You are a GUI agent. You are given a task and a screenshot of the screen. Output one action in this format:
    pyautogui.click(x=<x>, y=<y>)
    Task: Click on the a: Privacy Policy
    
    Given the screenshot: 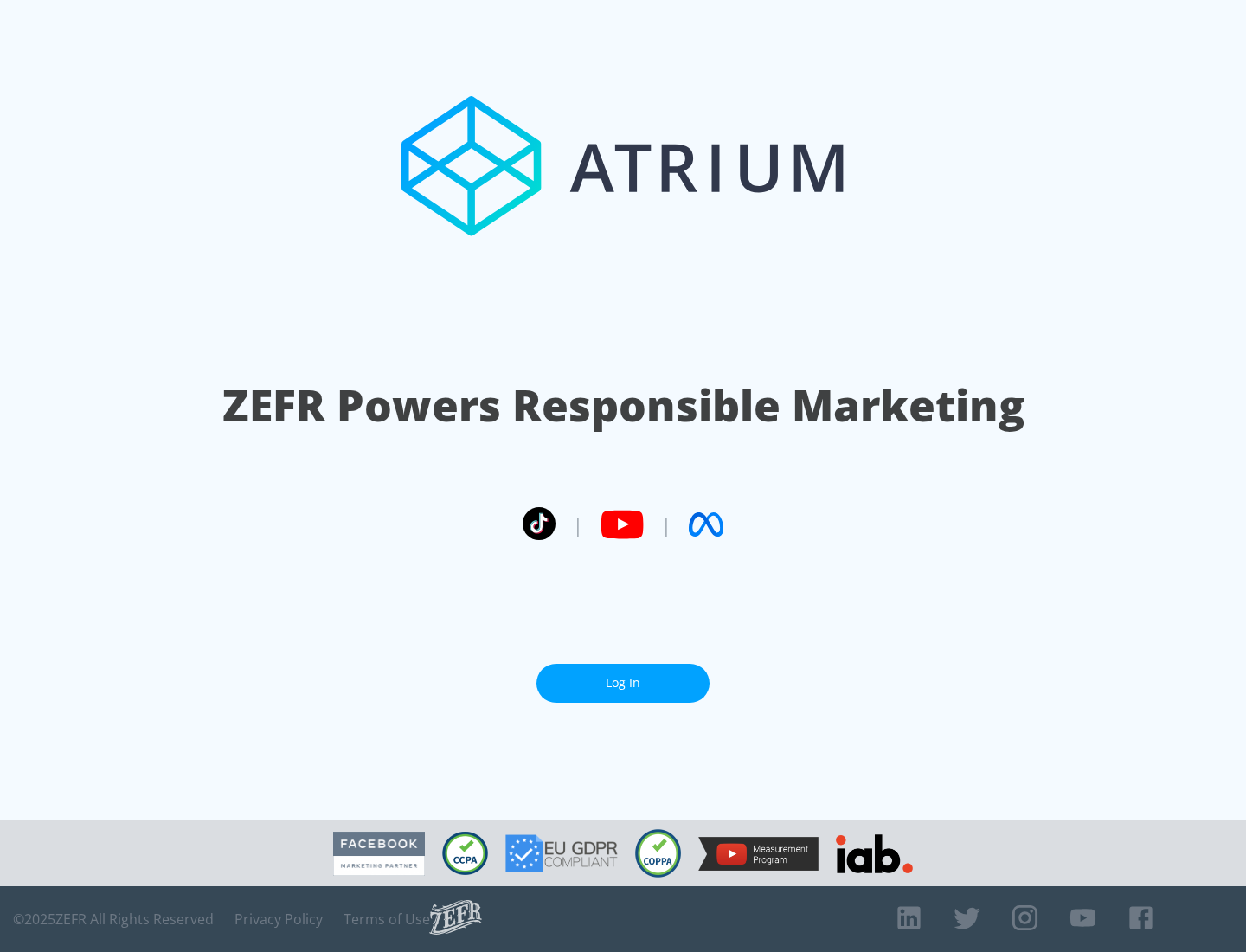 What is the action you would take?
    pyautogui.click(x=279, y=919)
    